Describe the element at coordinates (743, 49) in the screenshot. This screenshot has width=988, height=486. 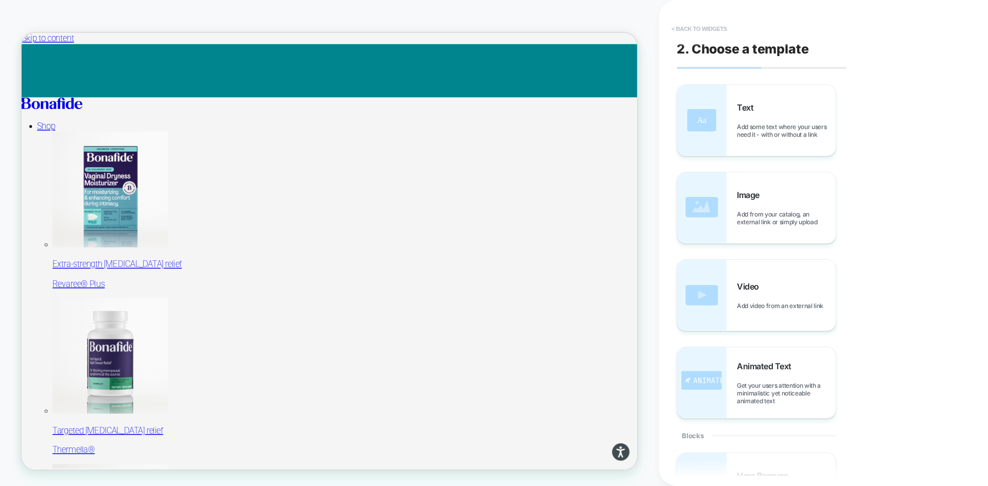
I see `span: 2. Choose a template` at that location.